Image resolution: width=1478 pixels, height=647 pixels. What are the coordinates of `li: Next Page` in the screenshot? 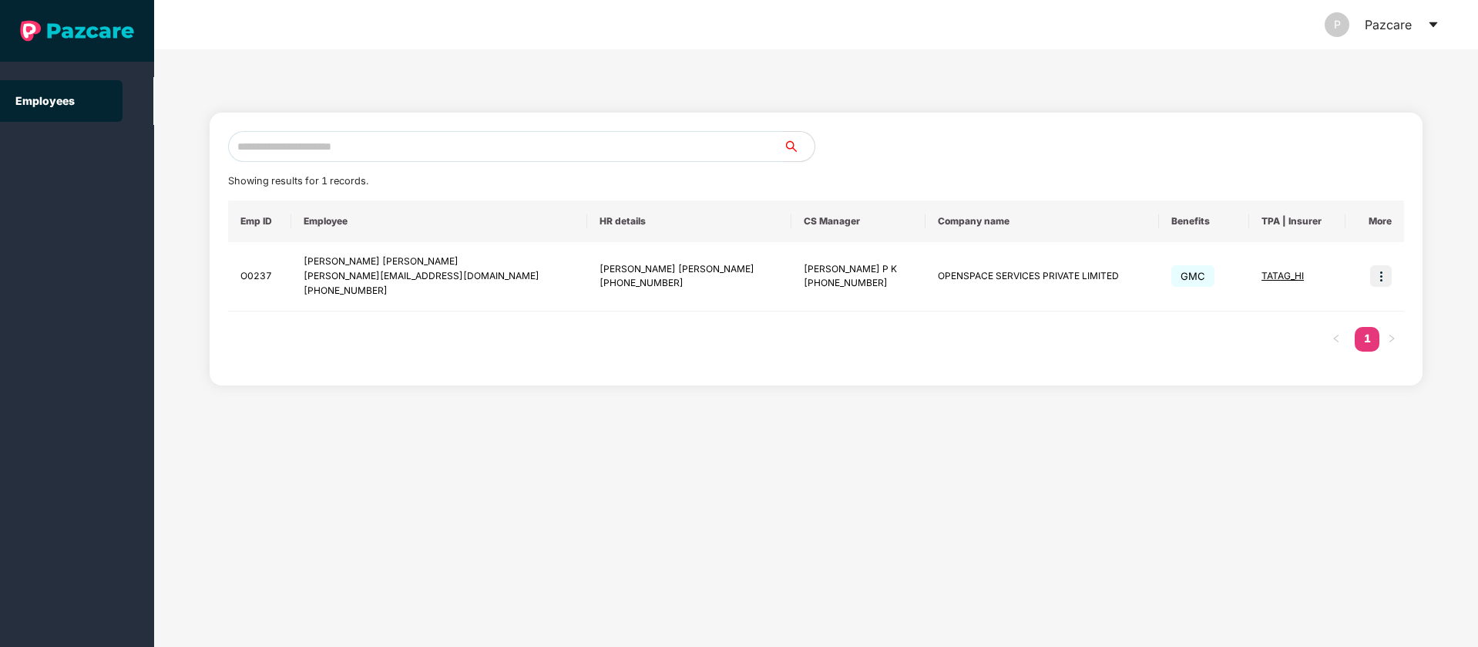 It's located at (1392, 339).